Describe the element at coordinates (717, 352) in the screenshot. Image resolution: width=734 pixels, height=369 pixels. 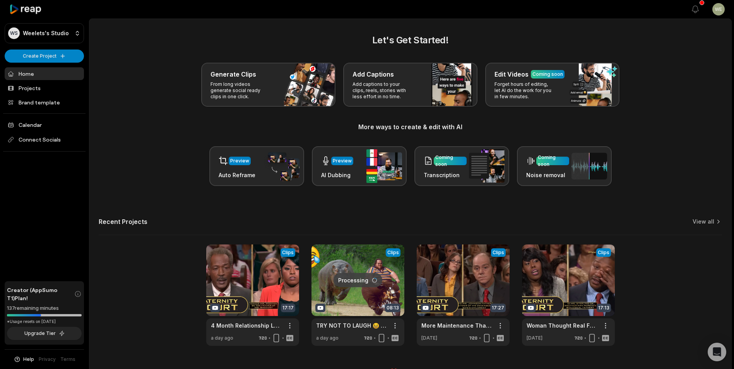
I see `div: Open Intercom Messenger` at that location.